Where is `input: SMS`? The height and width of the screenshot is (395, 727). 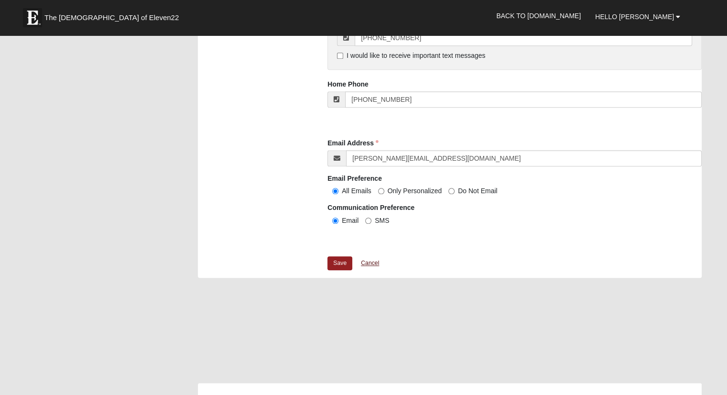
input: SMS is located at coordinates (368, 220).